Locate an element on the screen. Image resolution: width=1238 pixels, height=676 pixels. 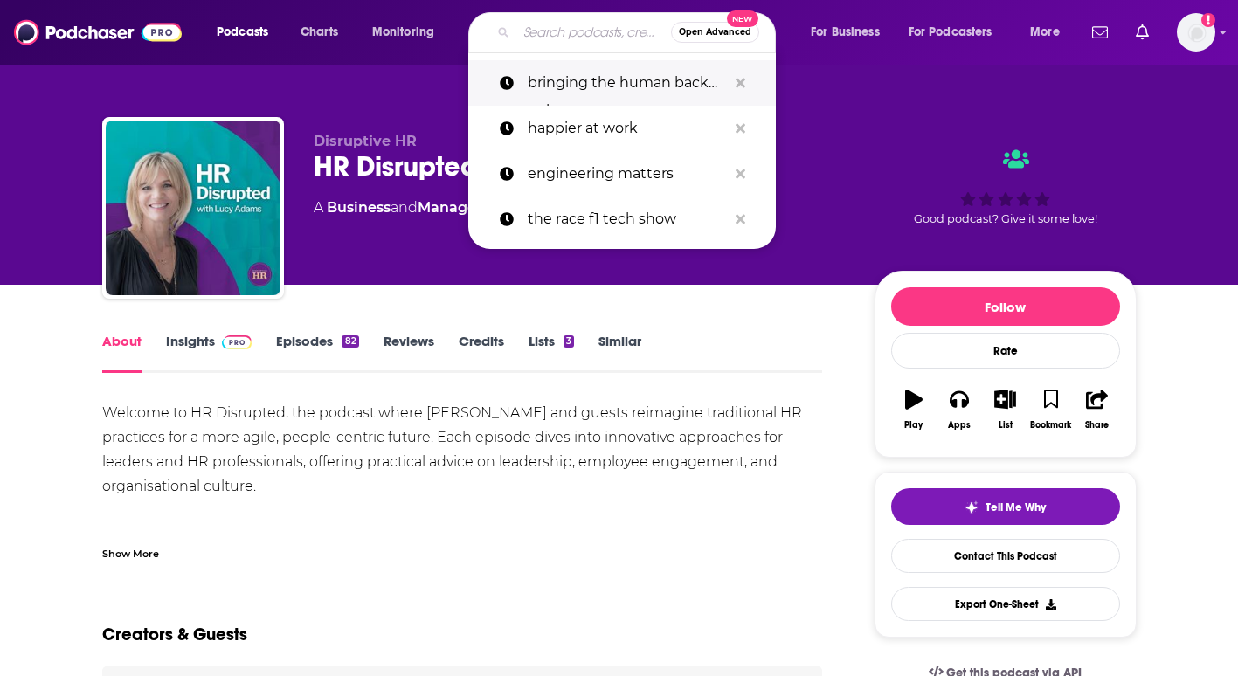
a: Episodes82 is located at coordinates (317, 353).